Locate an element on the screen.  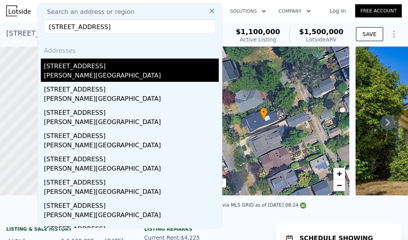
span: $1,500,000 is located at coordinates (321, 31).